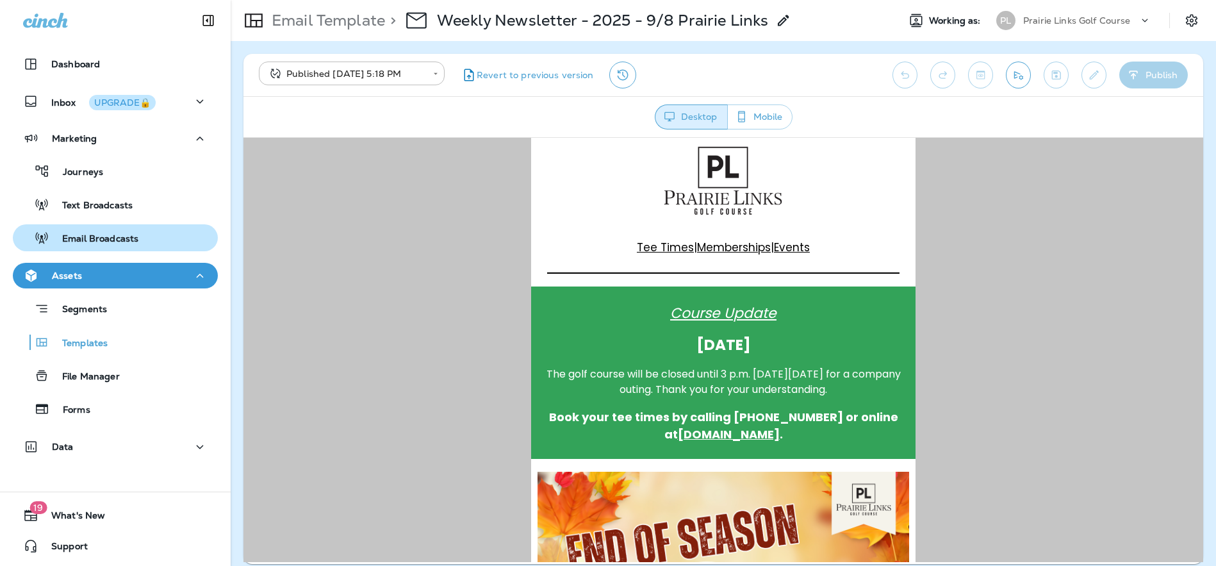 This screenshot has width=1216, height=566. Describe the element at coordinates (115, 546) in the screenshot. I see `button: Support` at that location.